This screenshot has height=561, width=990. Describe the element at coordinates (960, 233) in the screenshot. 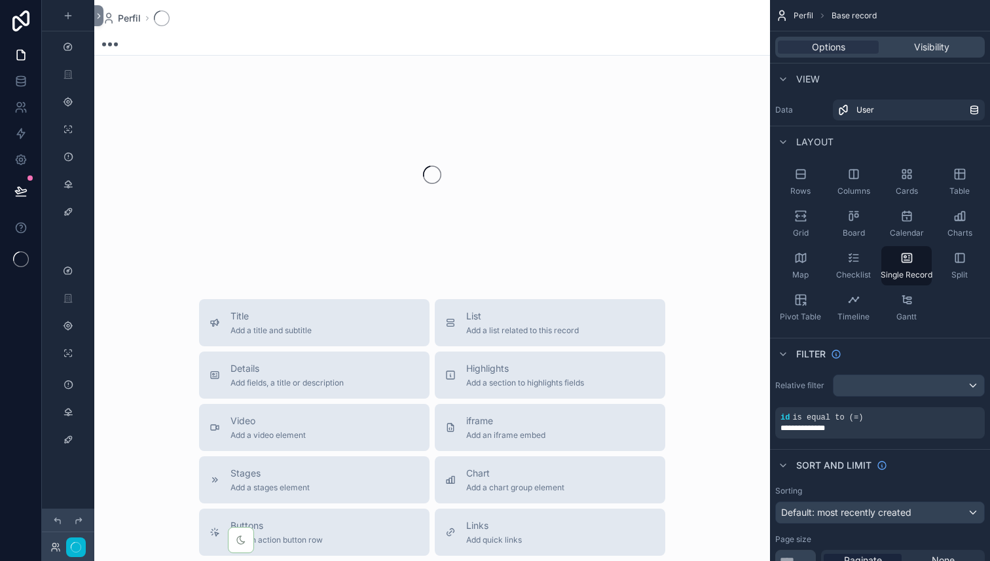

I see `span: Charts` at that location.